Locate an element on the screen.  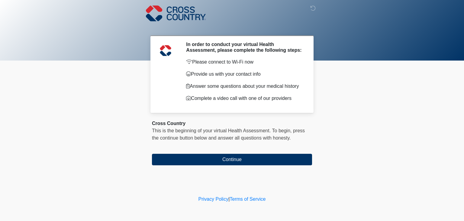
span: press the continue button below and answer all questions with honesty. is located at coordinates (229, 134).